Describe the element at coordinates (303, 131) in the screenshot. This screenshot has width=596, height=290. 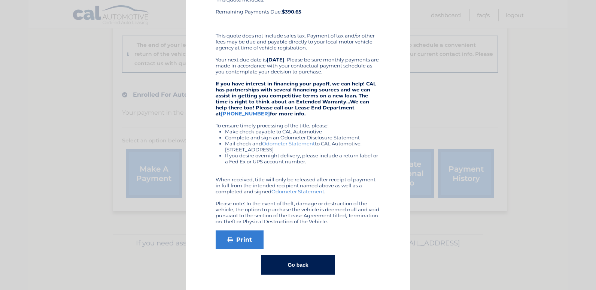
I see `li: Make check payable to CAL Automotive` at that location.